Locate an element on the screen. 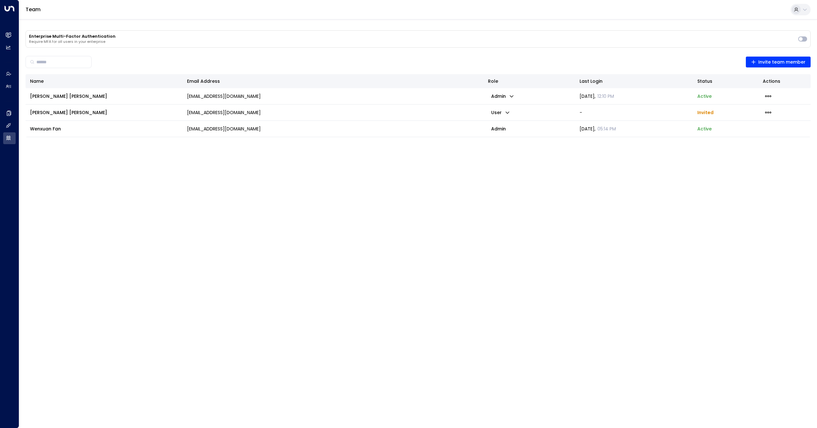  p: Require MFA for all users in your enterprise is located at coordinates (412, 42).